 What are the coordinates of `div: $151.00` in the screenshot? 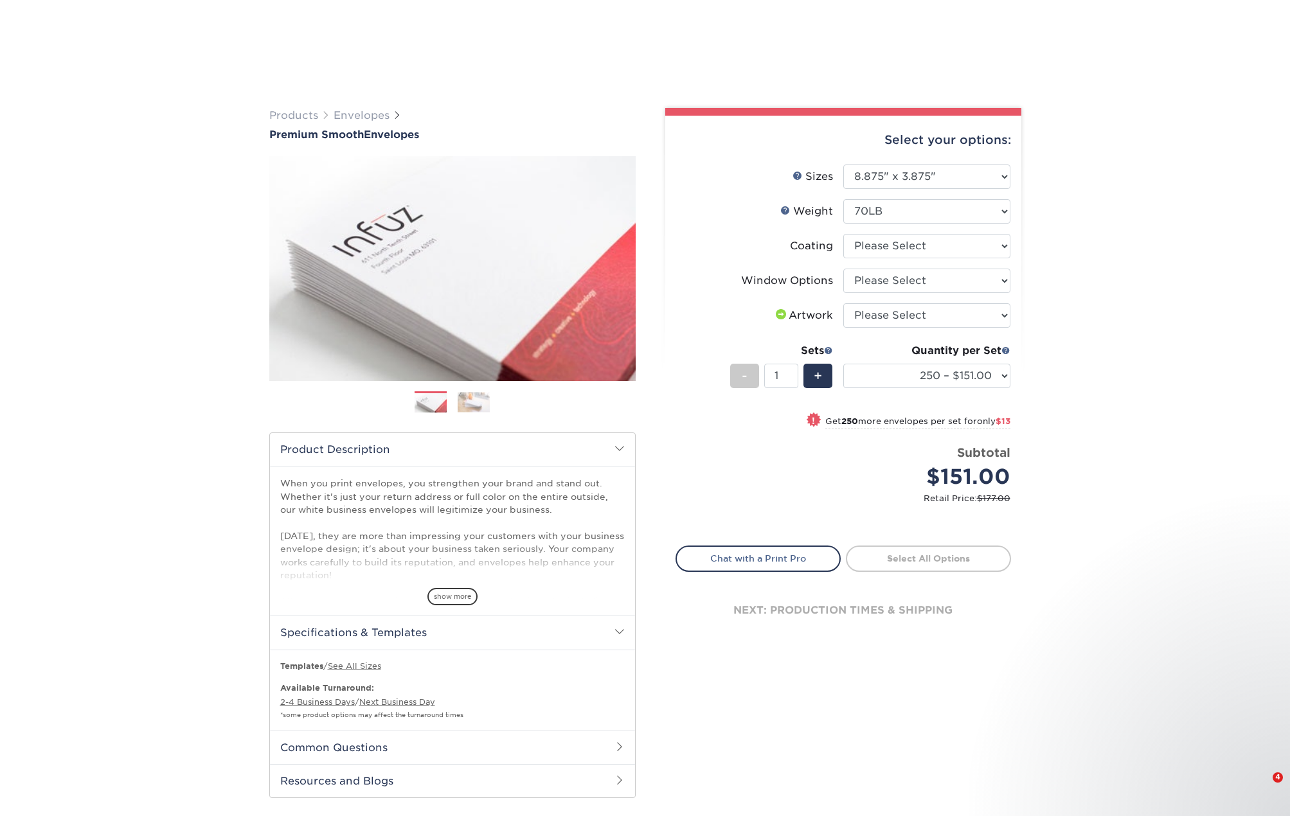 It's located at (931, 477).